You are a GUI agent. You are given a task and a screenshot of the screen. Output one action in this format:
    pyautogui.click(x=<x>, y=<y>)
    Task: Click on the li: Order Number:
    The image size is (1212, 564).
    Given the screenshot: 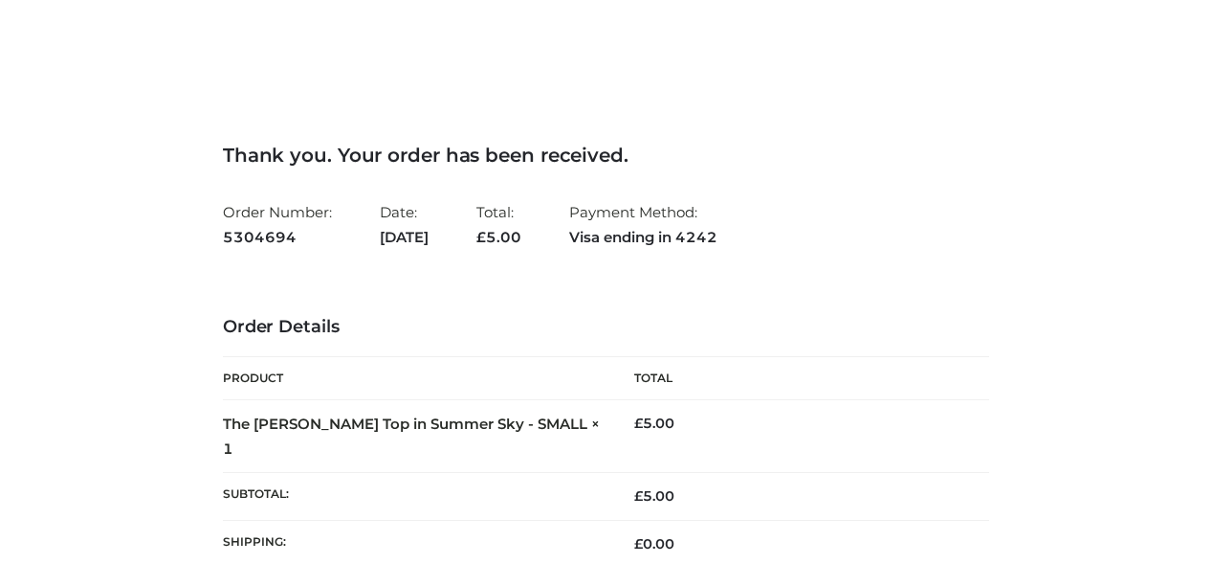 What is the action you would take?
    pyautogui.click(x=277, y=224)
    